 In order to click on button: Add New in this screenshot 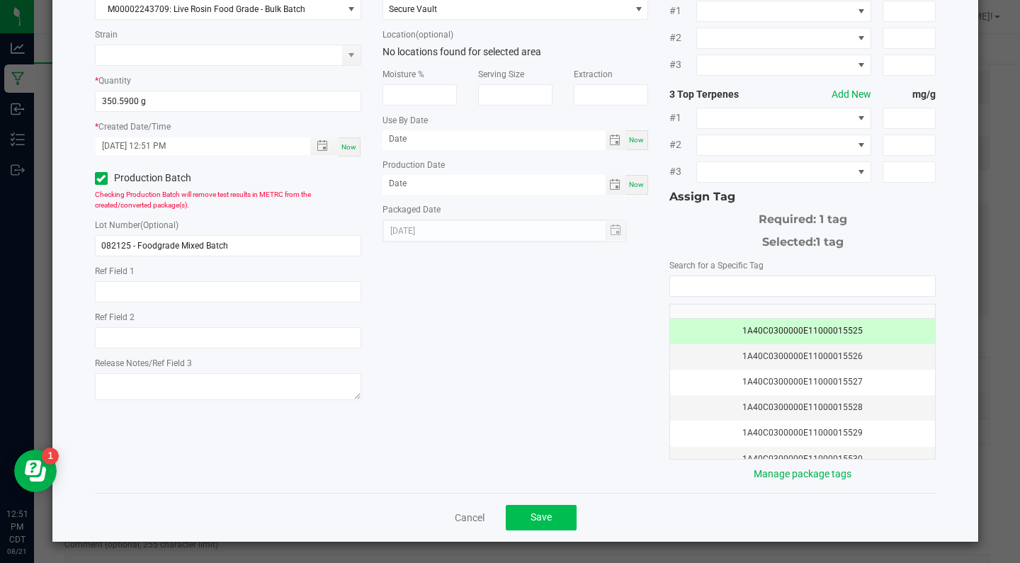, I will do `click(851, 94)`.